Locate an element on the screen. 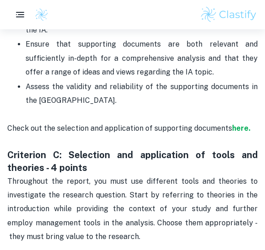 This screenshot has height=250, width=265. span: Ensure that supporting documents are both relevant and sufficiently in-depth for a comprehensive ... is located at coordinates (143, 58).